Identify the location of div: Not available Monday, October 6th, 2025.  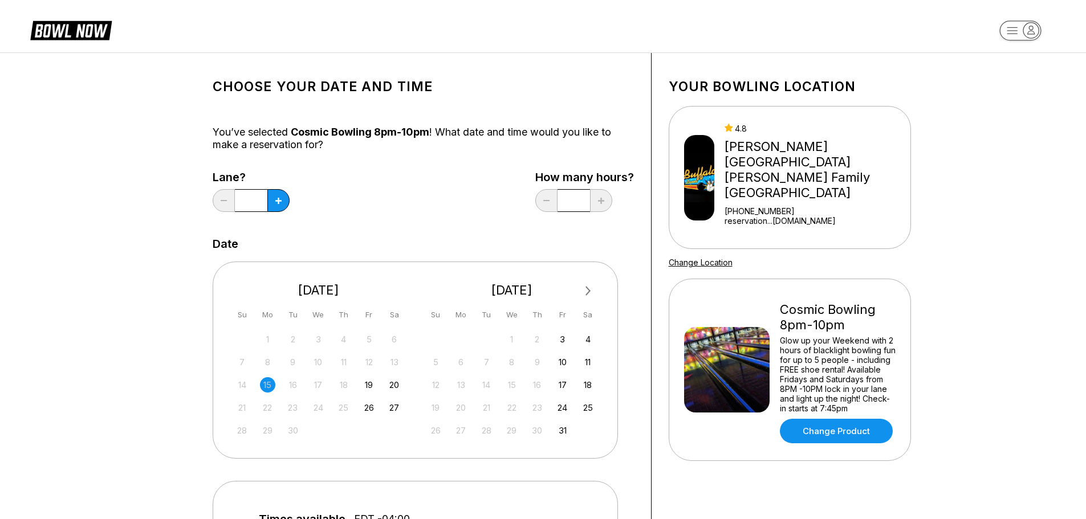
(460, 362).